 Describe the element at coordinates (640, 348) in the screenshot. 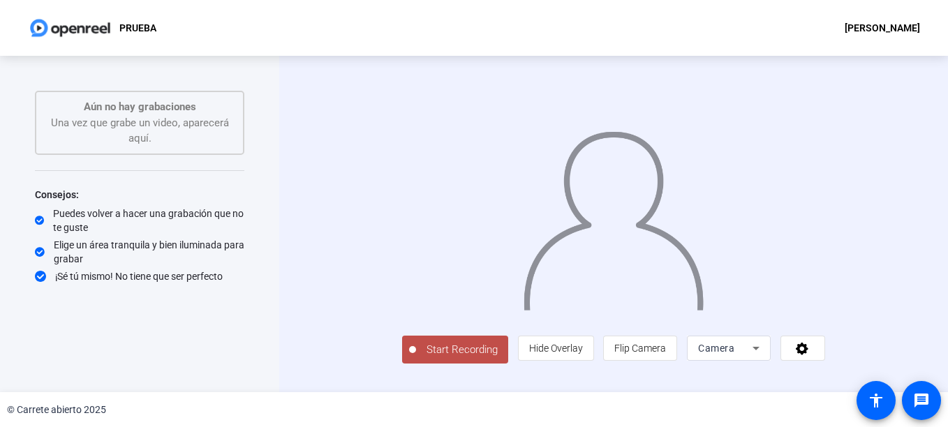

I see `span: Flip Camera` at that location.